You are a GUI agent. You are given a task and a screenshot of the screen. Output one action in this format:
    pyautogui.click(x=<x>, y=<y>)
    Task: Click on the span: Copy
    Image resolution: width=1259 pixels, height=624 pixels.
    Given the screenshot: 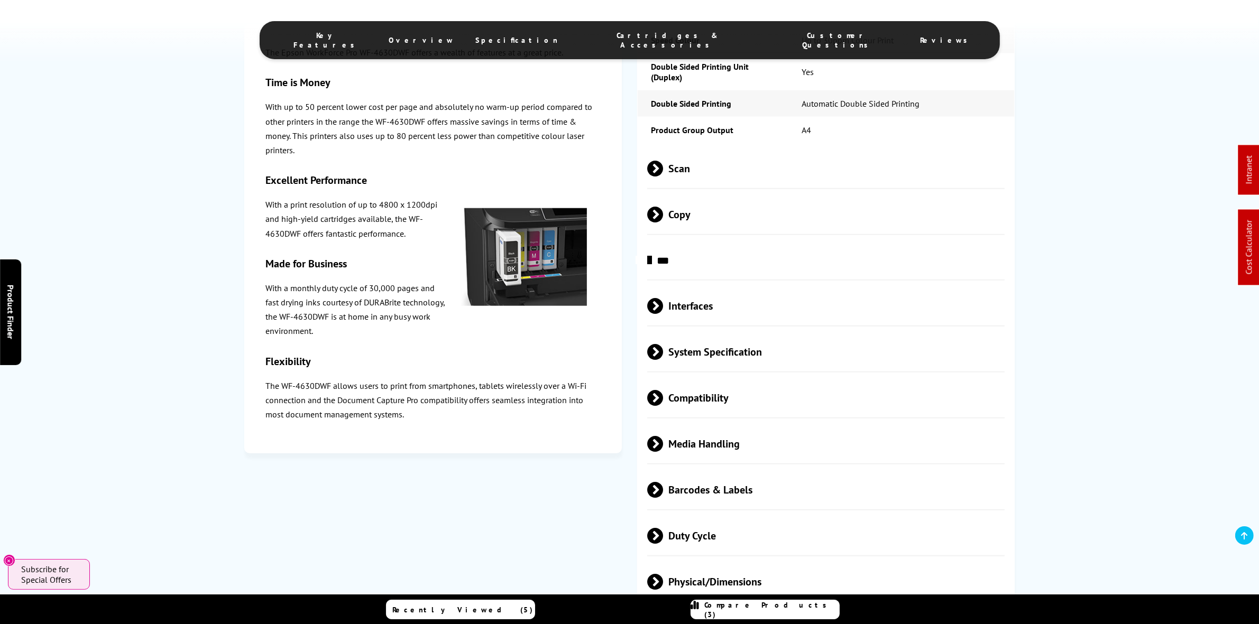 What is the action you would take?
    pyautogui.click(x=826, y=214)
    